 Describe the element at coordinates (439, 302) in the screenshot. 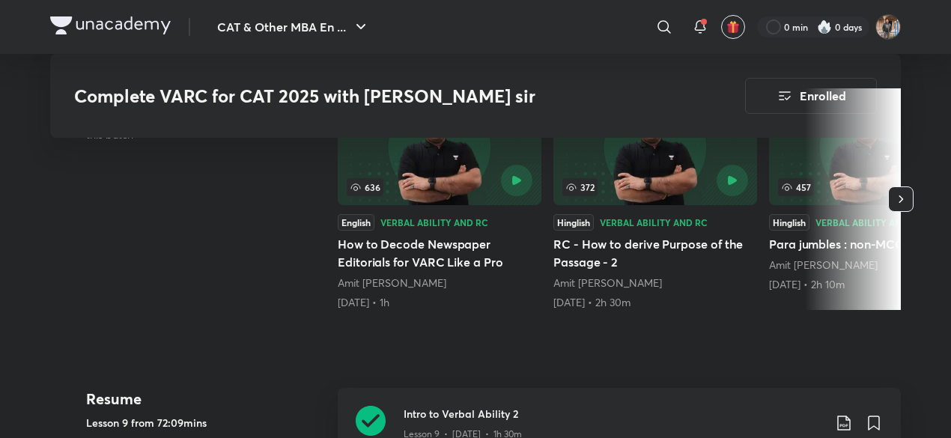

I see `div: 11th Apr • 1h` at that location.